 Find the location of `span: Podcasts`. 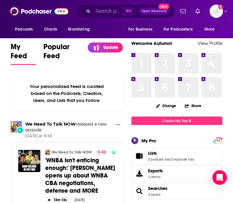

span: Podcasts is located at coordinates (24, 29).